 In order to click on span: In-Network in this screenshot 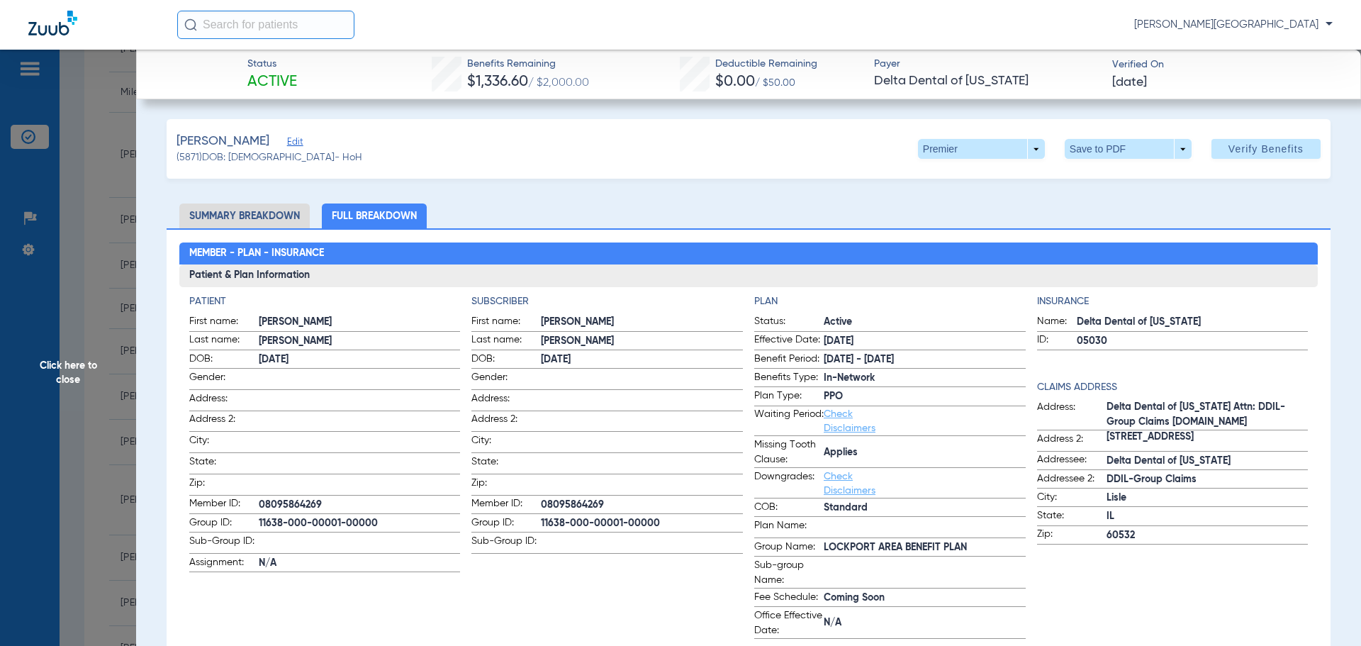, I will do `click(924, 378)`.